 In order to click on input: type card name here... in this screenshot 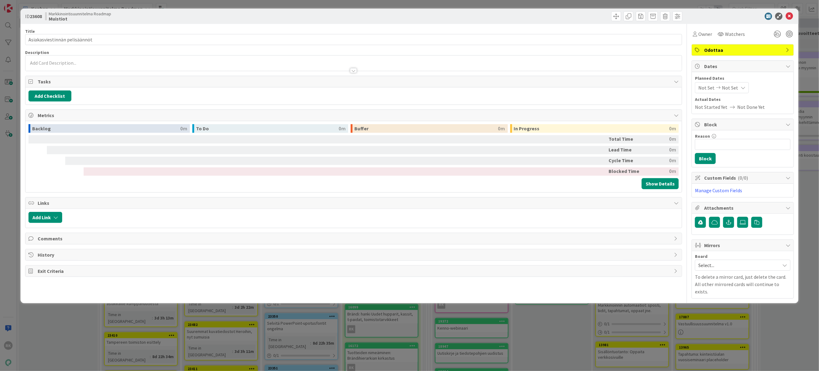, I will do `click(354, 40)`.